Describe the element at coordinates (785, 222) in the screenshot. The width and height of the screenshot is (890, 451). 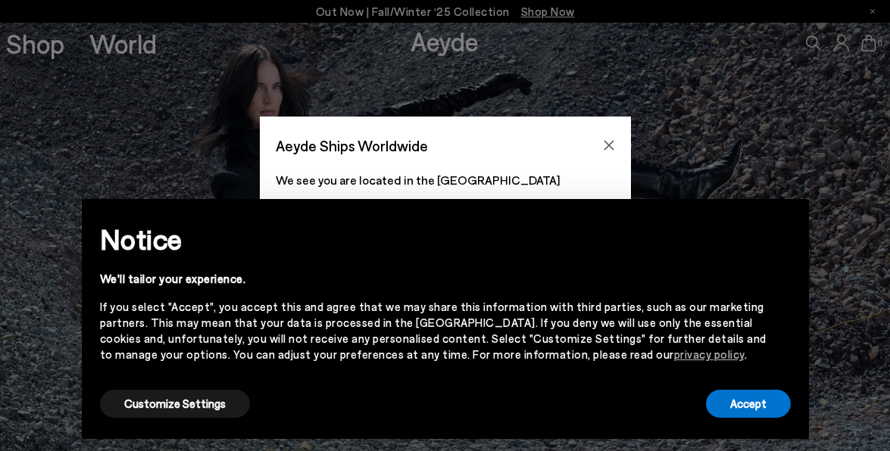
I see `button: Close this notice` at that location.